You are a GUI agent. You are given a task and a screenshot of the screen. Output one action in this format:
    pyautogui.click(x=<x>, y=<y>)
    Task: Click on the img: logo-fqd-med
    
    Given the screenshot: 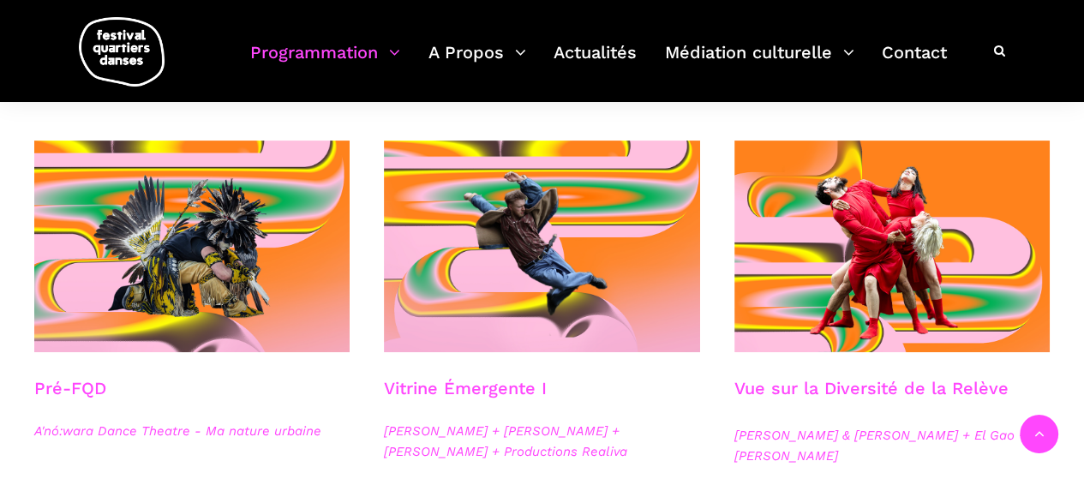 What is the action you would take?
    pyautogui.click(x=122, y=51)
    